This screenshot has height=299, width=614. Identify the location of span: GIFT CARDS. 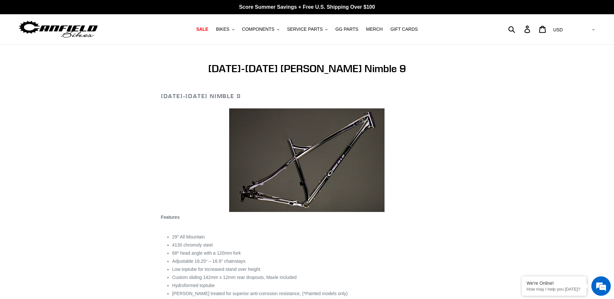
(404, 29).